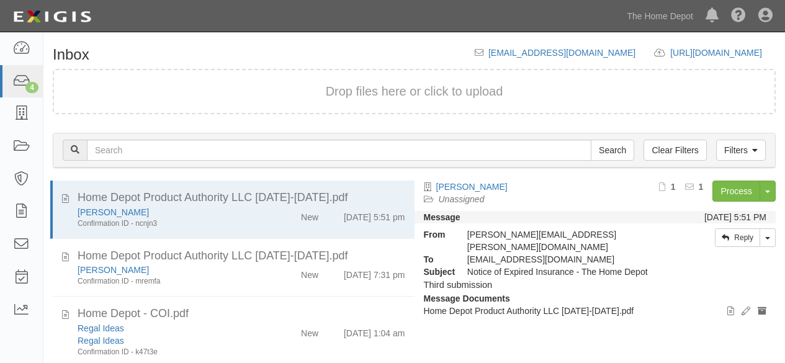  Describe the element at coordinates (242, 314) in the screenshot. I see `div: Home Depot - COI.pdf` at that location.